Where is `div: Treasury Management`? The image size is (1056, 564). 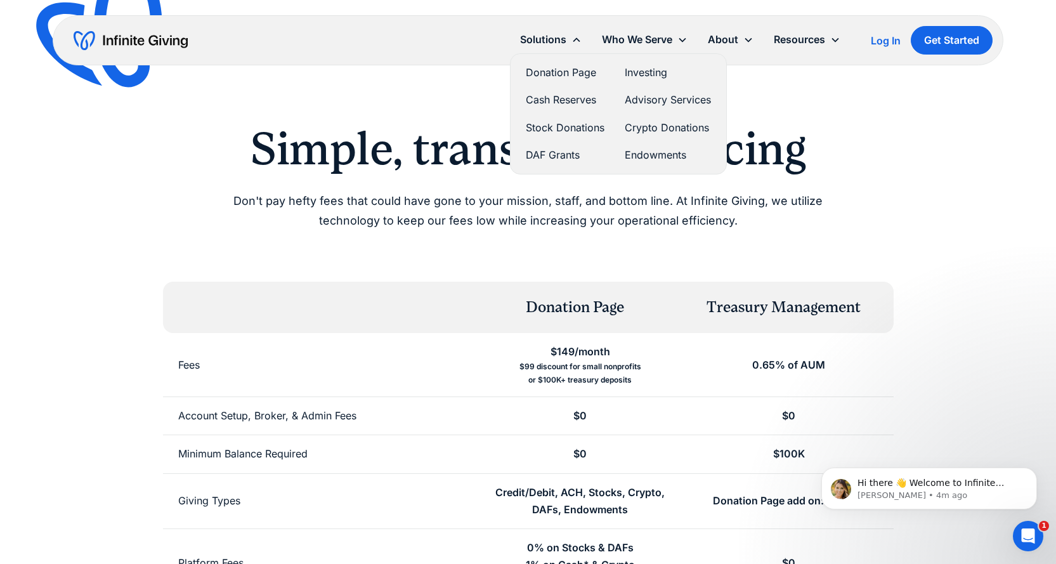
div: Treasury Management is located at coordinates (783, 308).